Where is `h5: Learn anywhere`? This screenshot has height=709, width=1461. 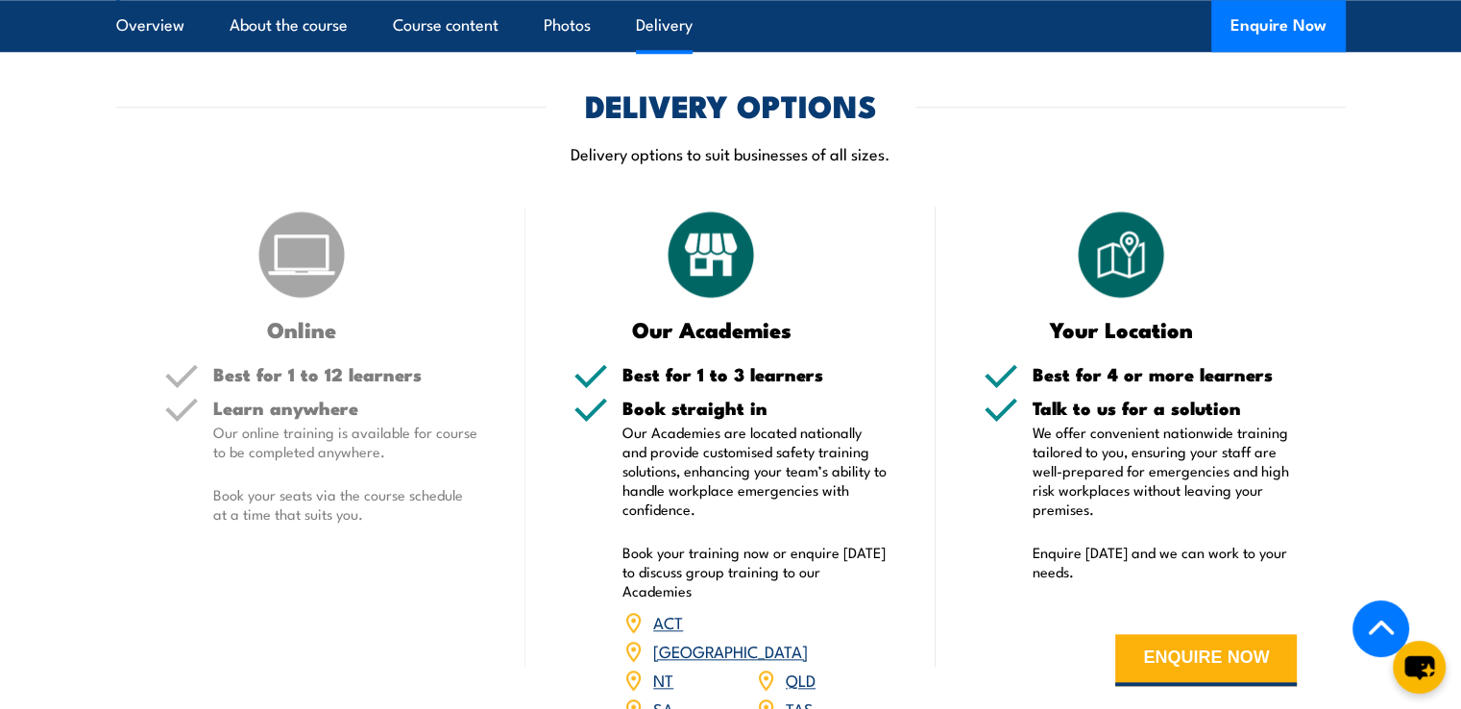
h5: Learn anywhere is located at coordinates (346, 407).